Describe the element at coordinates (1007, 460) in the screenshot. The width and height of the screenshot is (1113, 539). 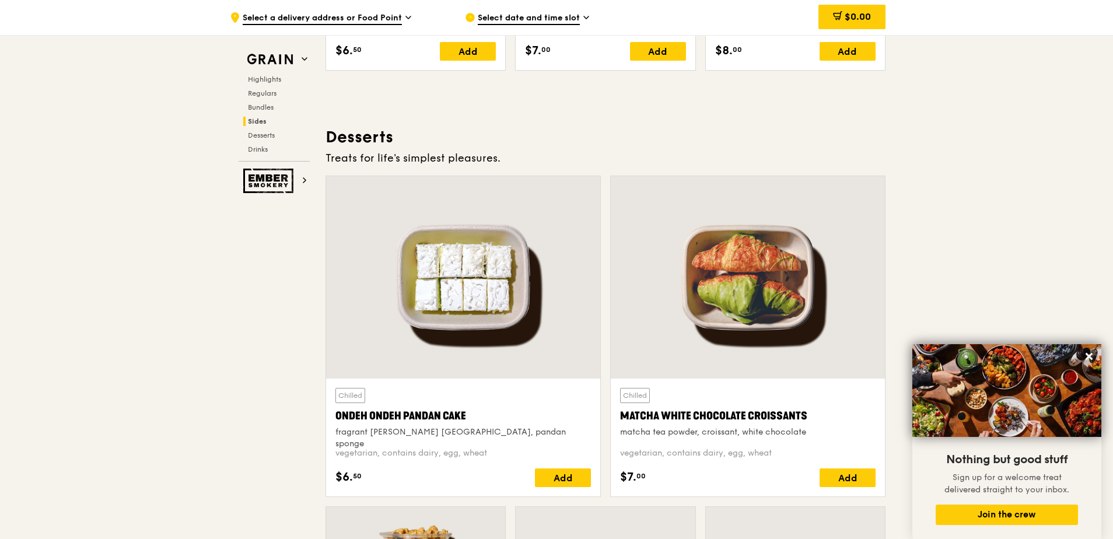
I see `span: Nothing but good stuff` at that location.